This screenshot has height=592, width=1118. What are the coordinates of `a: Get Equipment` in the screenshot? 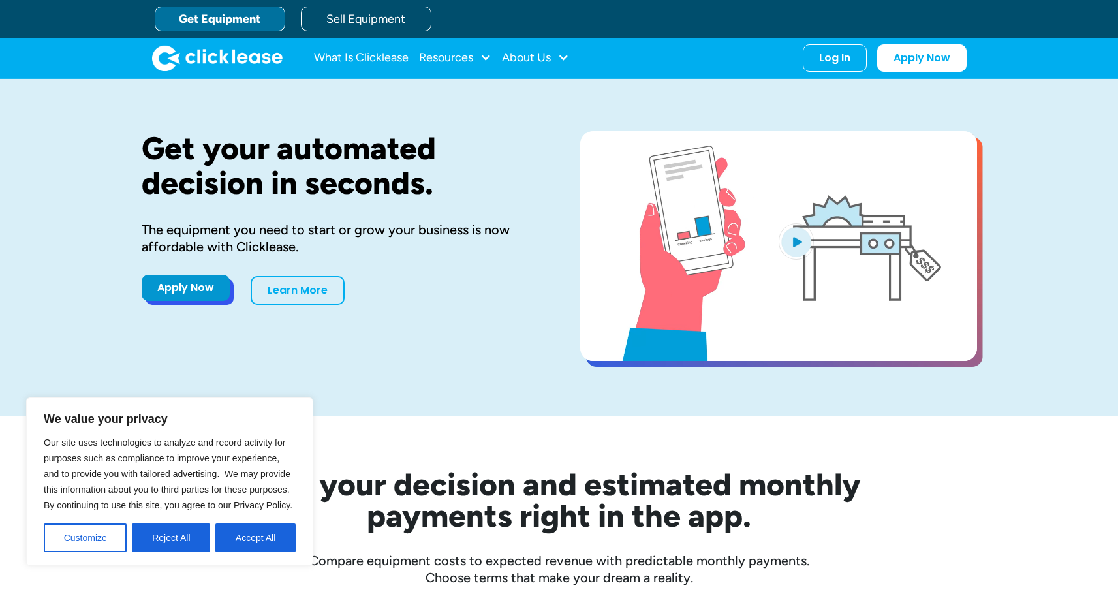 It's located at (220, 19).